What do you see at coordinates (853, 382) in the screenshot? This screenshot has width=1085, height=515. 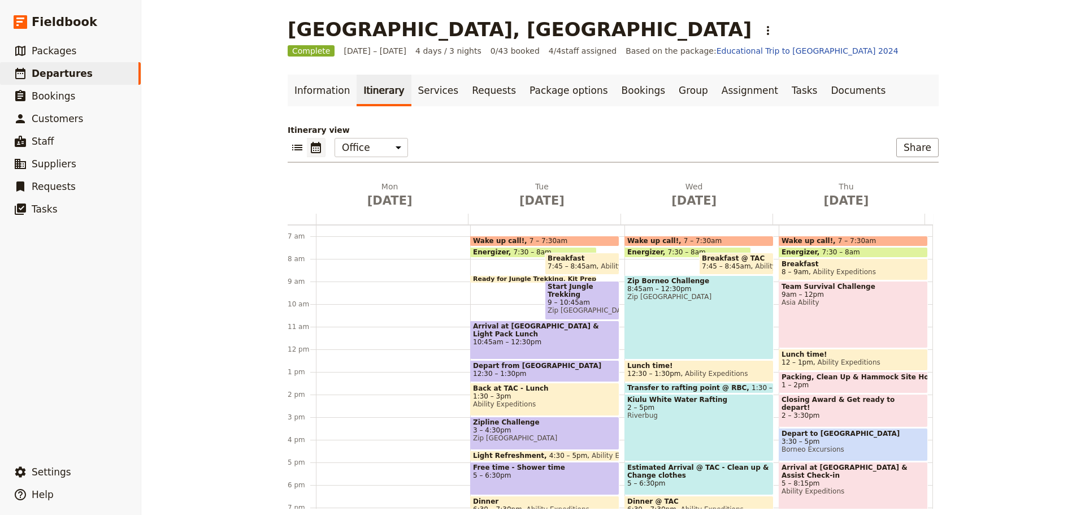 I see `div: Packing, Clean Up & Hammock Site Housekeeping1 – 2pm` at bounding box center [853, 382].